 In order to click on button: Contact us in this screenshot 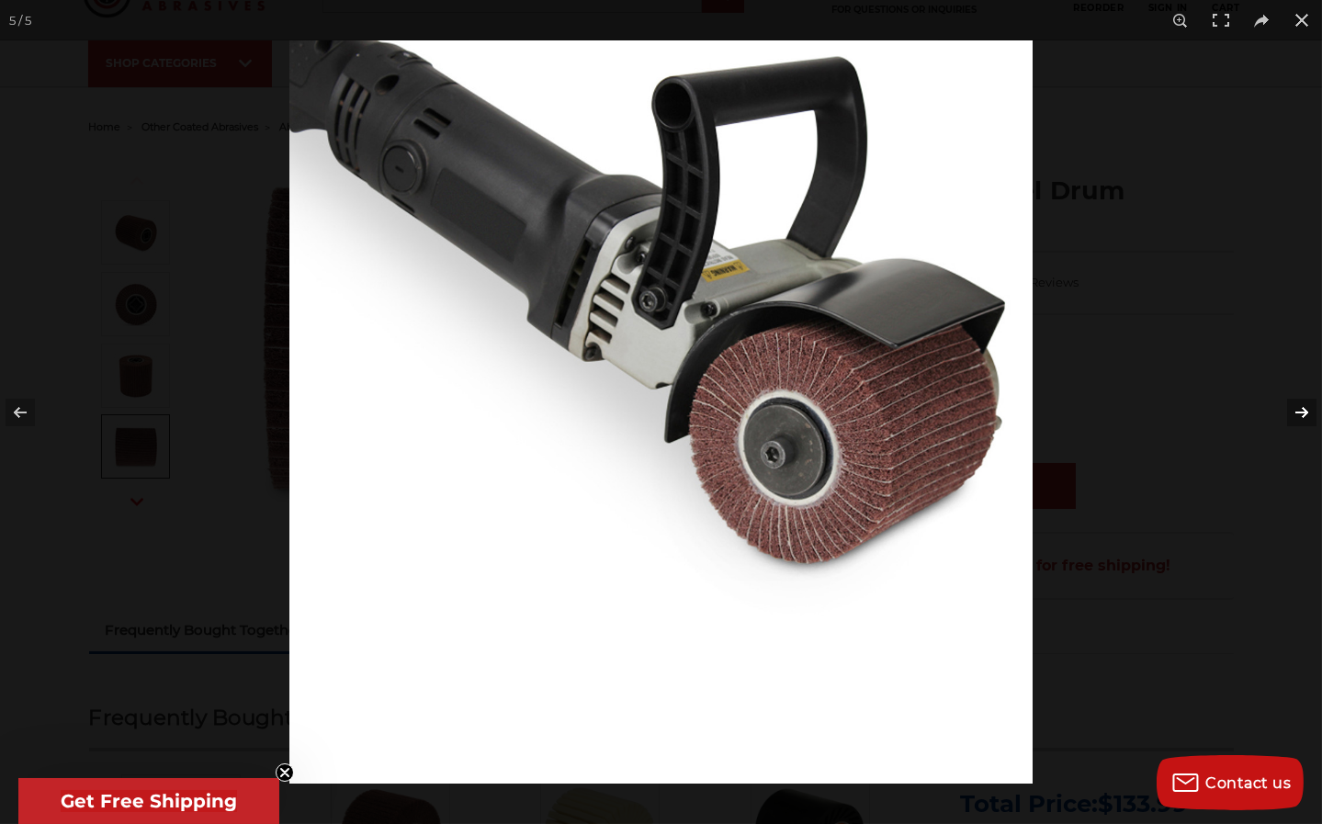, I will do `click(1230, 783)`.